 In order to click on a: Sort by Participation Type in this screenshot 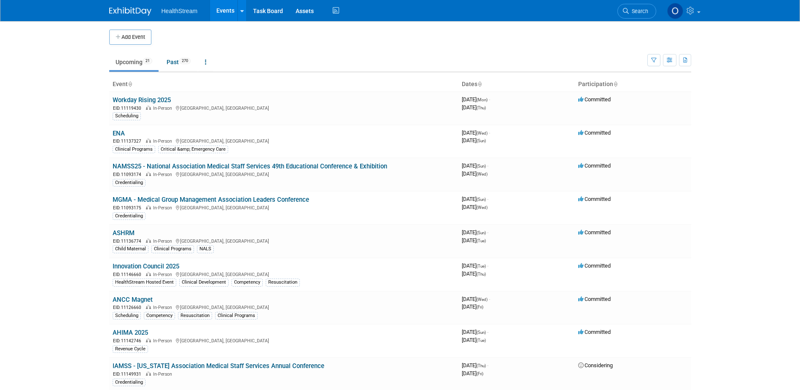, I will do `click(615, 84)`.